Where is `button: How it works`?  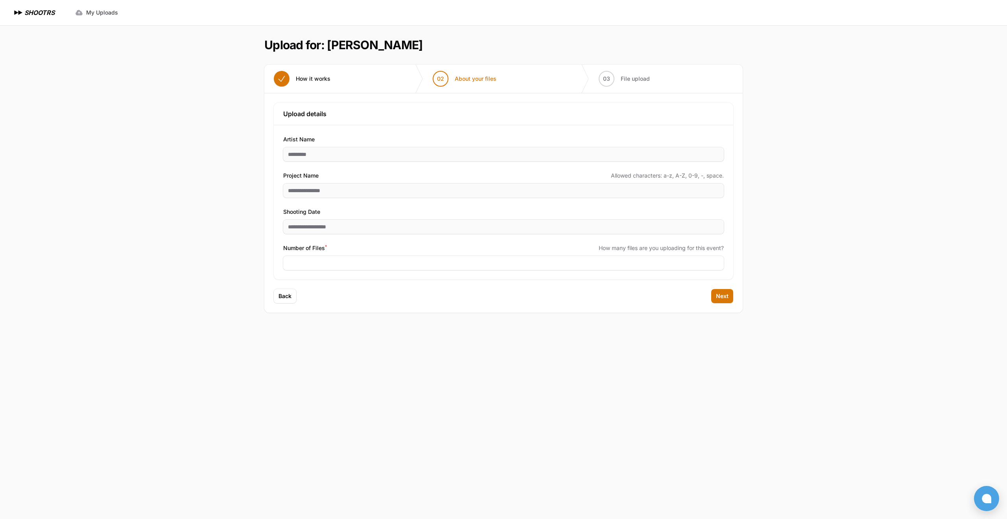
button: How it works is located at coordinates (302, 79).